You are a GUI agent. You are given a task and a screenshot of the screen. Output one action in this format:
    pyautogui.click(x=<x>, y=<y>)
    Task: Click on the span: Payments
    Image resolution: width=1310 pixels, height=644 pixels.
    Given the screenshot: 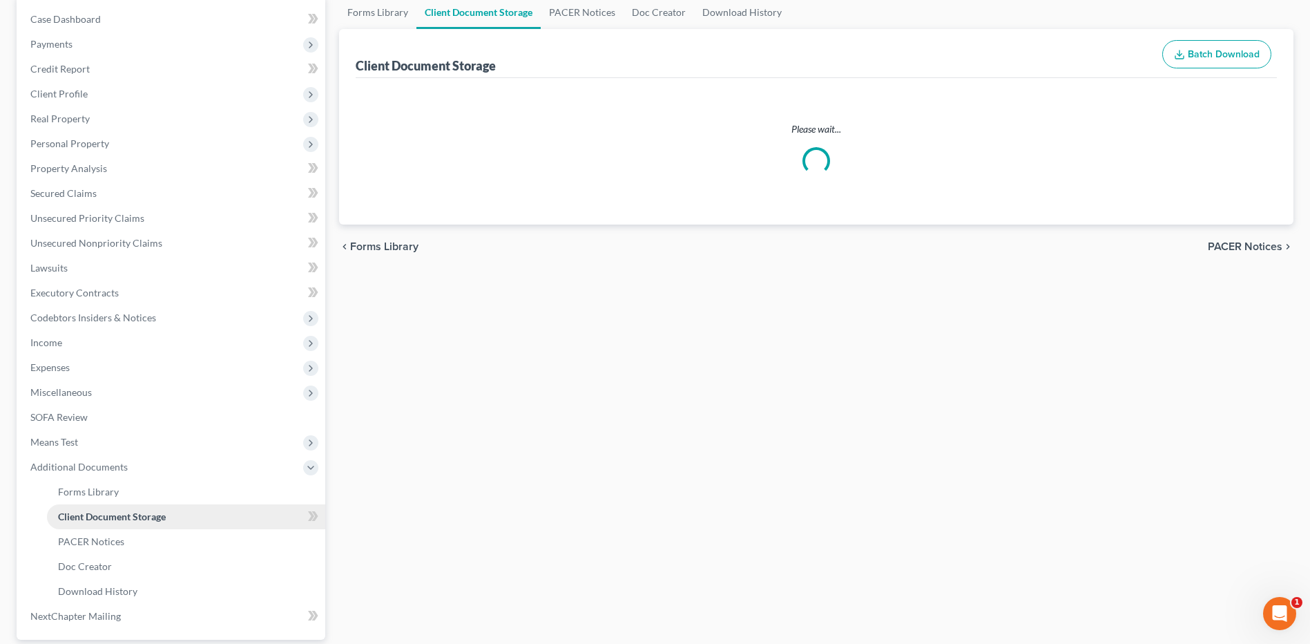 What is the action you would take?
    pyautogui.click(x=51, y=44)
    